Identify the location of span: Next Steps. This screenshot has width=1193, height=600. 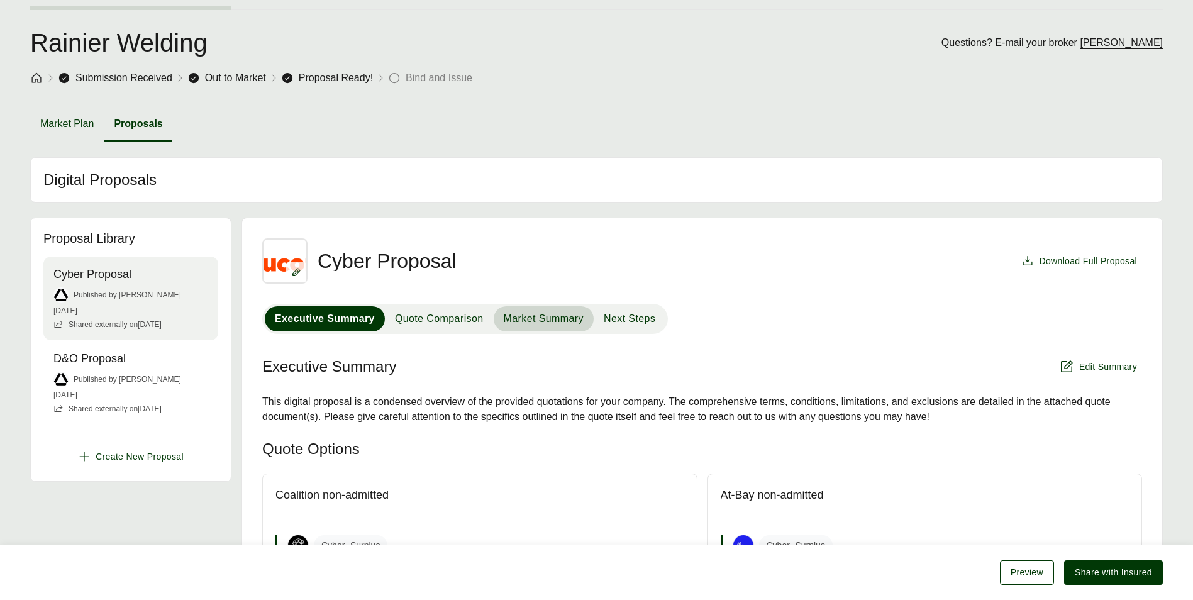
(630, 319).